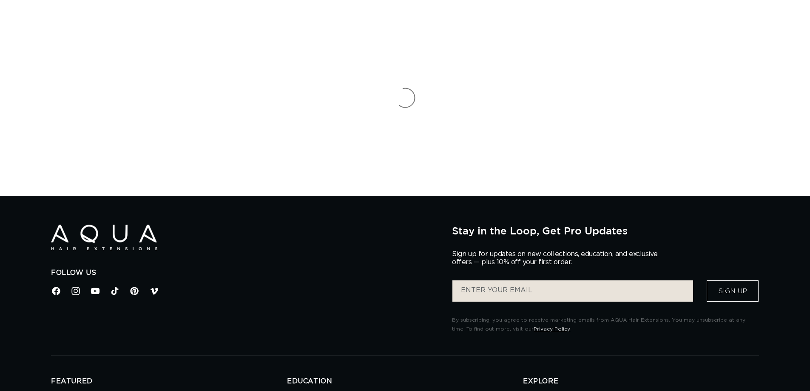 Image resolution: width=810 pixels, height=391 pixels. I want to click on img: Aqua Hair Extensions, so click(104, 237).